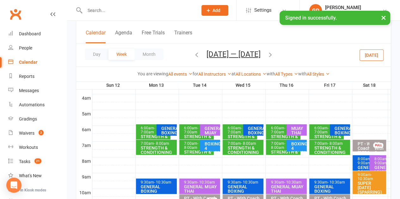  What do you see at coordinates (84, 161) in the screenshot?
I see `th: 8am` at bounding box center [84, 161].